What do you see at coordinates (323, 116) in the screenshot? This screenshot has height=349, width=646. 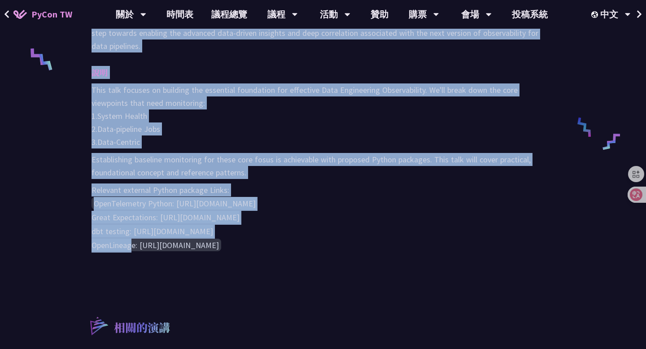 I see `p: This talk focuses on building the essential foundation for effective Data Engineering Observabili...` at bounding box center [323, 116].